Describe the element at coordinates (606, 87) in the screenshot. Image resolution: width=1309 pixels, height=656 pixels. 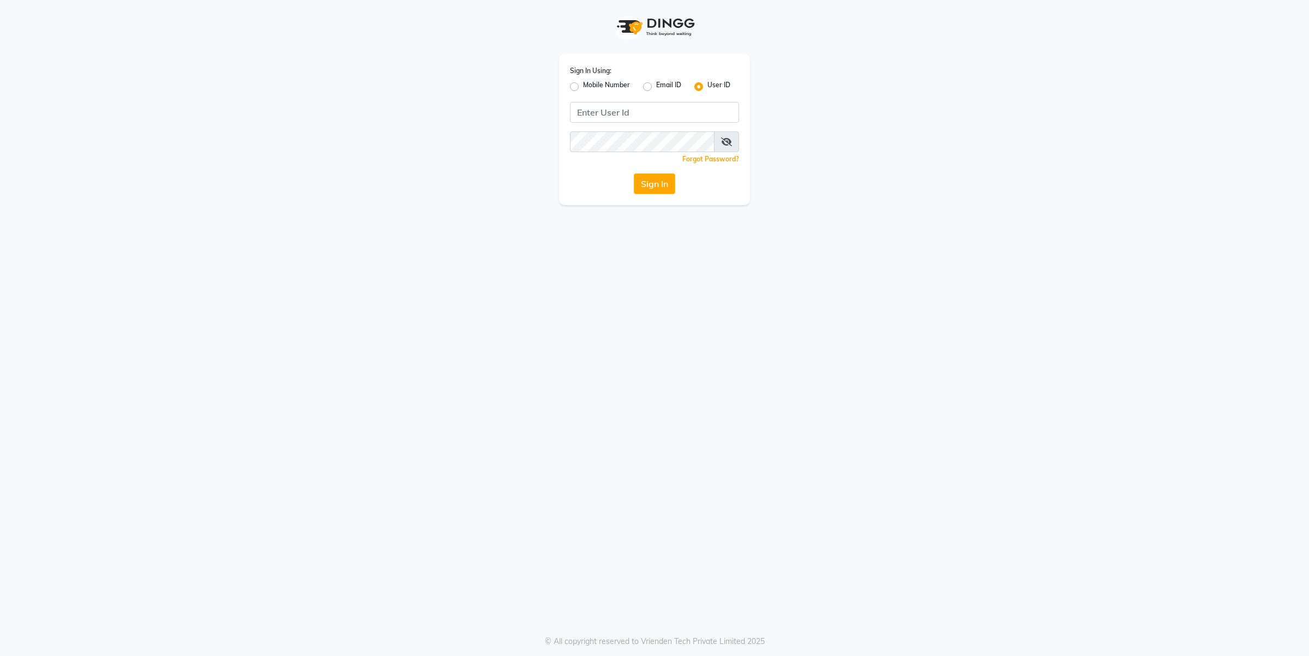
I see `label: Mobile Number` at that location.